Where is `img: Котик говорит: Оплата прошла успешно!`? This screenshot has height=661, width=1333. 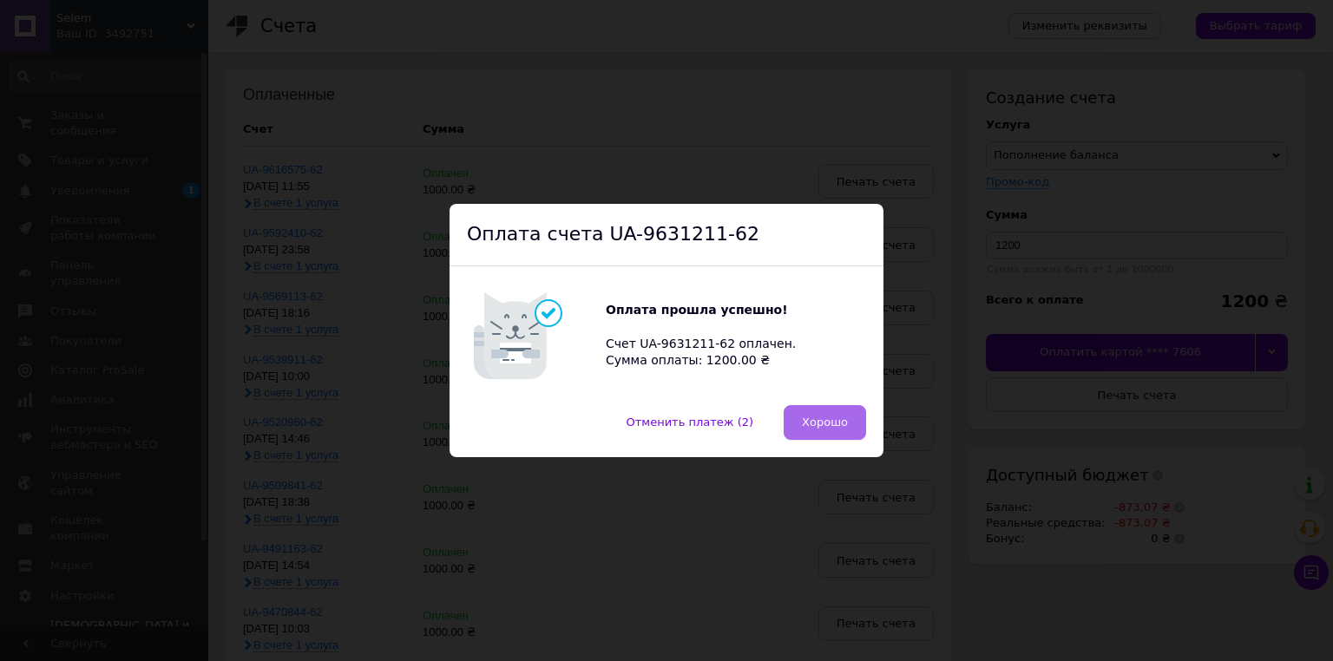 img: Котик говорит: Оплата прошла успешно! is located at coordinates (536, 336).